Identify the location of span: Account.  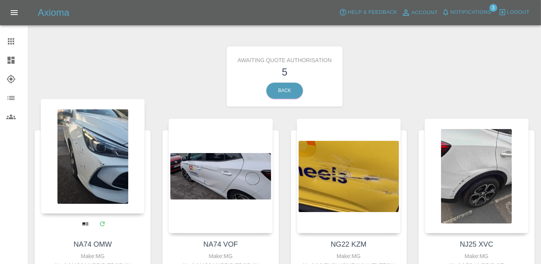
(425, 13).